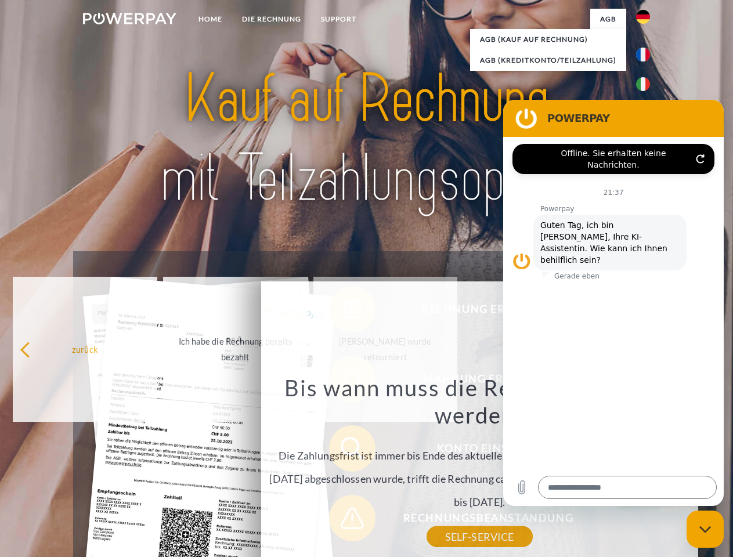 This screenshot has height=557, width=733. I want to click on img: it, so click(643, 84).